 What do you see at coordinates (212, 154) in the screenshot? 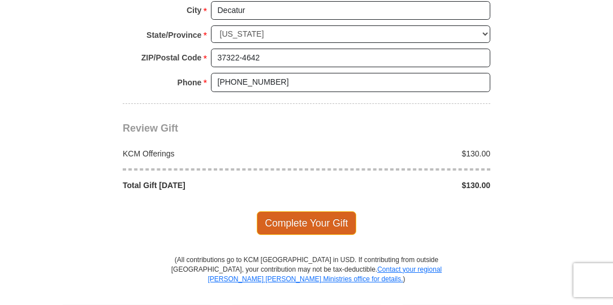
I see `div: KCM Offerings` at bounding box center [212, 154].